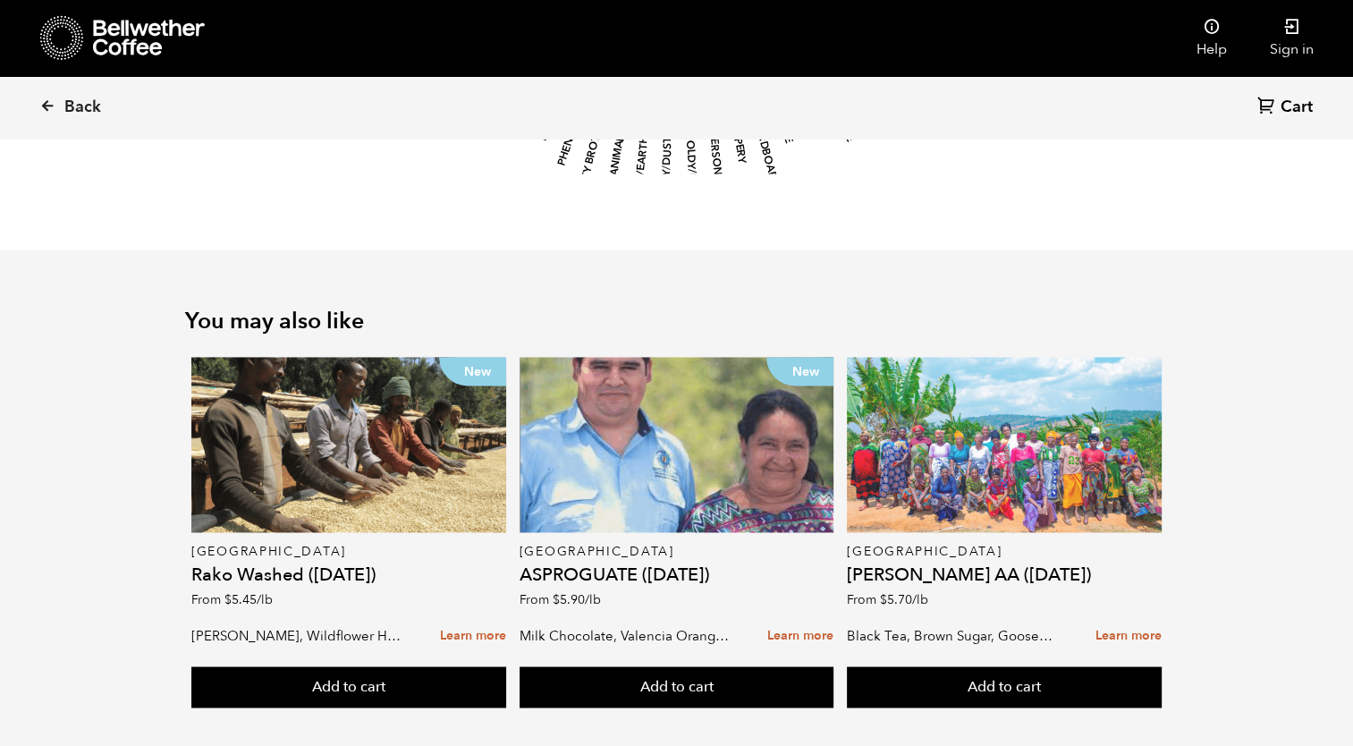  I want to click on a: Cart, so click(1287, 107).